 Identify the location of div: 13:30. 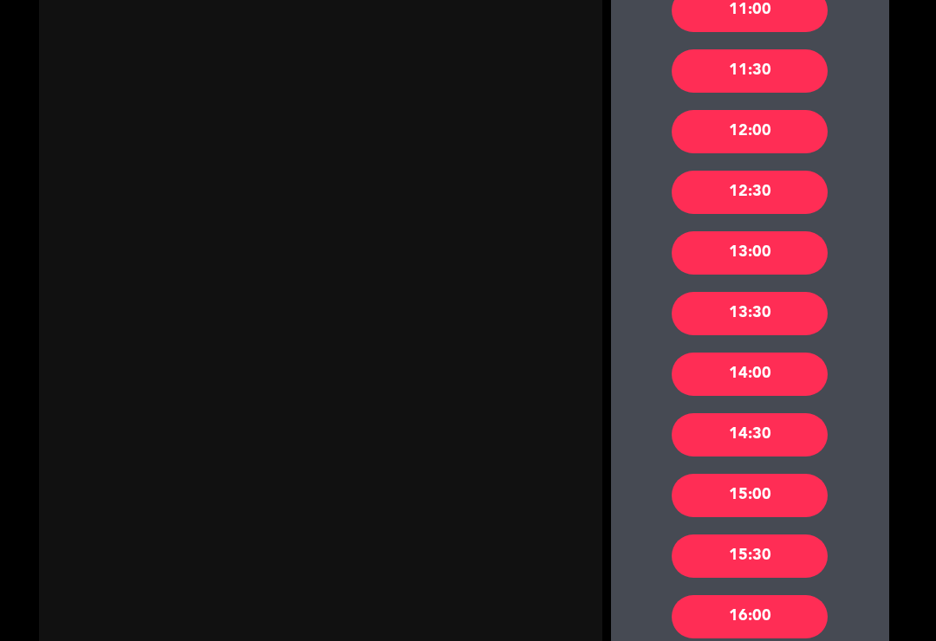
(749, 314).